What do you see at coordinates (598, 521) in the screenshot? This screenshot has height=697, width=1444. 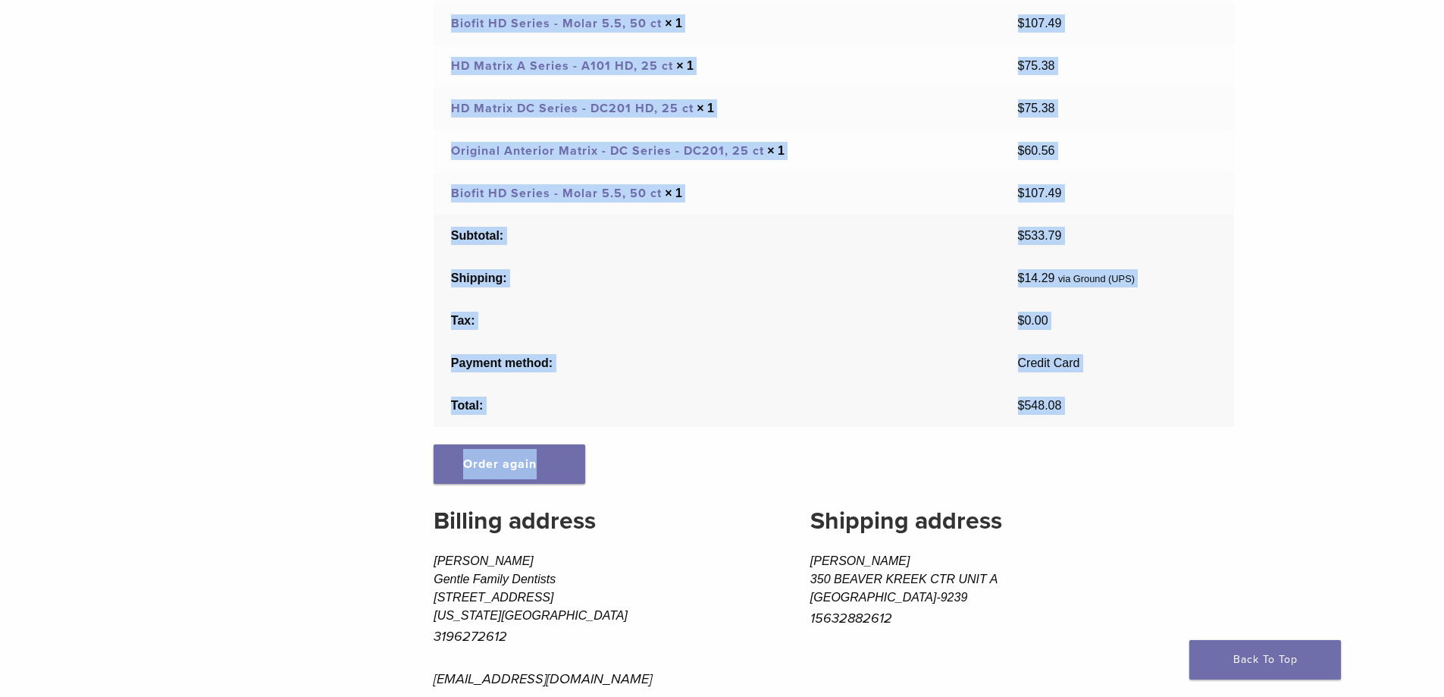 I see `h2: Billing address` at bounding box center [598, 521].